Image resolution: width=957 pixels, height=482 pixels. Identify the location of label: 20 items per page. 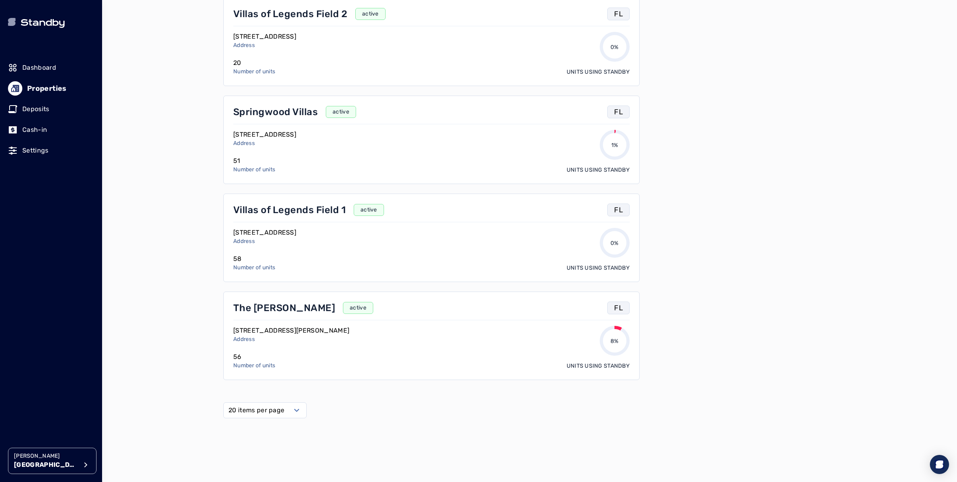
(256, 411).